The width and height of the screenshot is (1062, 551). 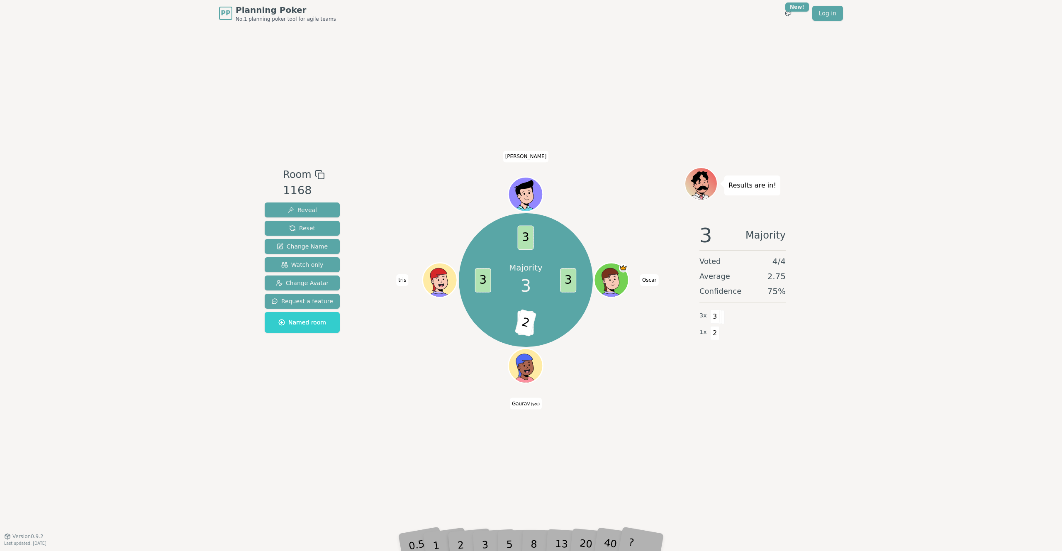 What do you see at coordinates (286, 10) in the screenshot?
I see `span: Planning Poker` at bounding box center [286, 10].